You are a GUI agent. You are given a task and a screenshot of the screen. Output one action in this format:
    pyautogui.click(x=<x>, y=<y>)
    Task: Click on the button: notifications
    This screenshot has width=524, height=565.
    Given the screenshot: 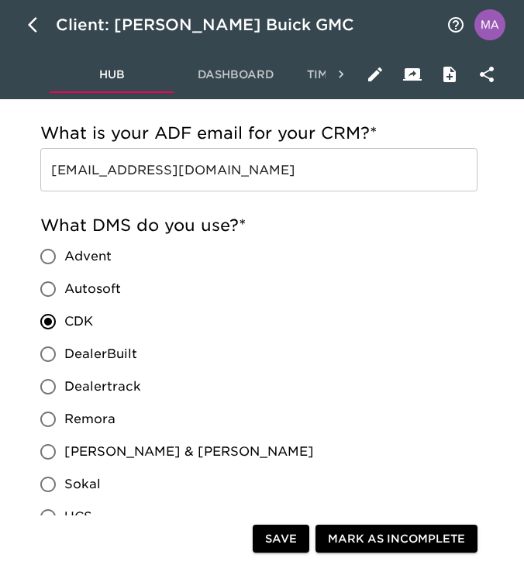 What is the action you would take?
    pyautogui.click(x=456, y=25)
    